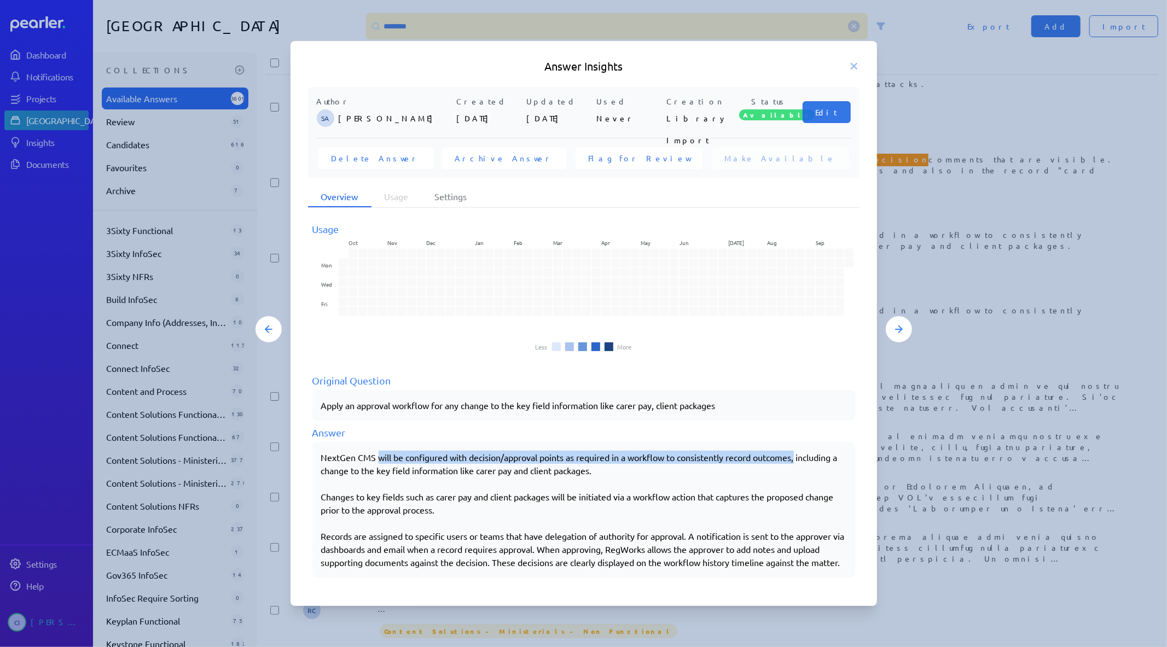 The height and width of the screenshot is (647, 1167). I want to click on text: Feb, so click(519, 242).